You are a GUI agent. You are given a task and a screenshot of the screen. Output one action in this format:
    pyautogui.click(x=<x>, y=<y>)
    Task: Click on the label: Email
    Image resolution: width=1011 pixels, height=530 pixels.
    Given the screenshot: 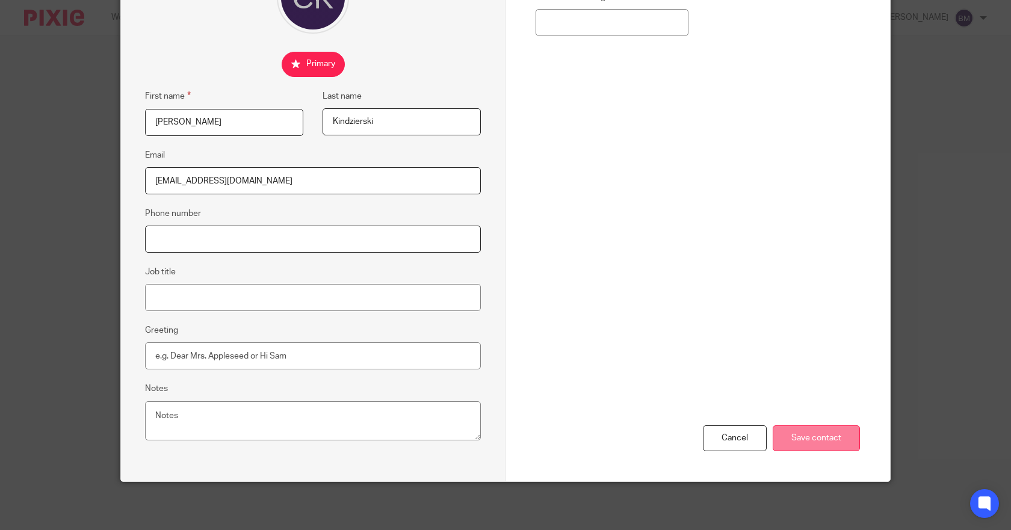 What is the action you would take?
    pyautogui.click(x=155, y=155)
    